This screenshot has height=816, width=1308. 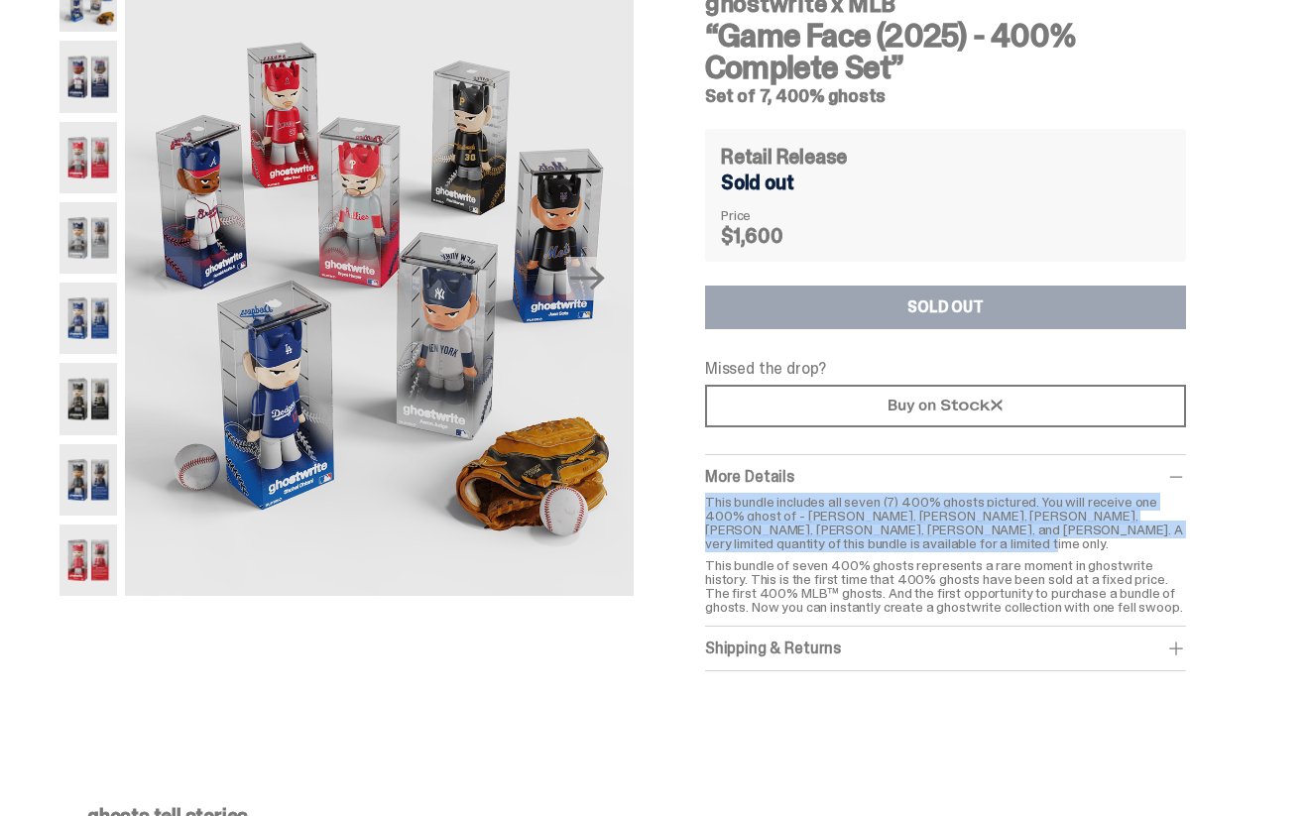 What do you see at coordinates (783, 157) in the screenshot?
I see `h4: Retail Release` at bounding box center [783, 157].